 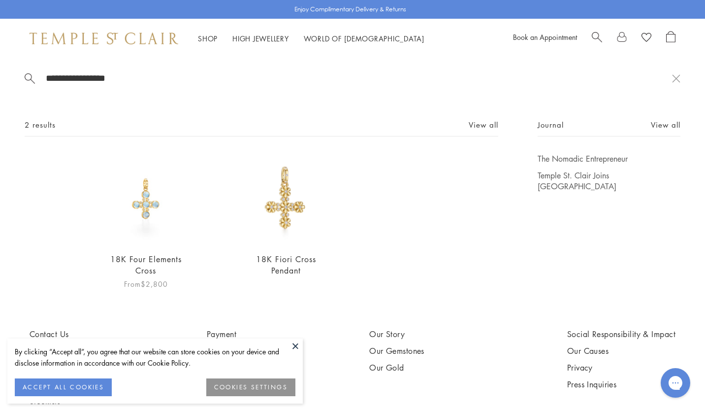 What do you see at coordinates (154, 284) in the screenshot?
I see `span: $2,800` at bounding box center [154, 284].